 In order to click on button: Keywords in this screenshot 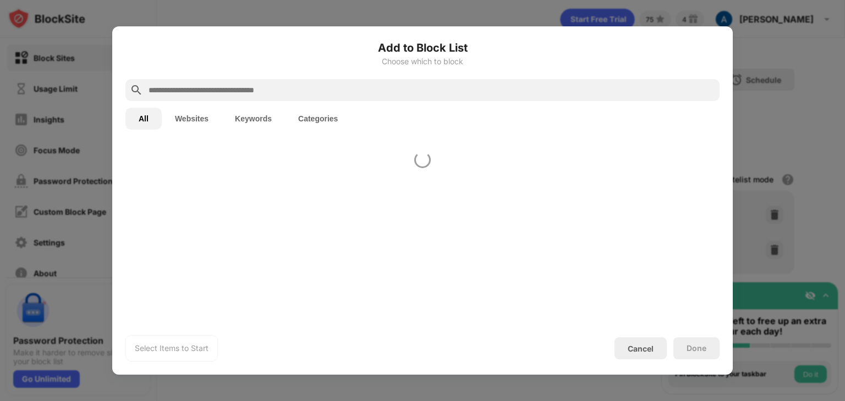, I will do `click(253, 119)`.